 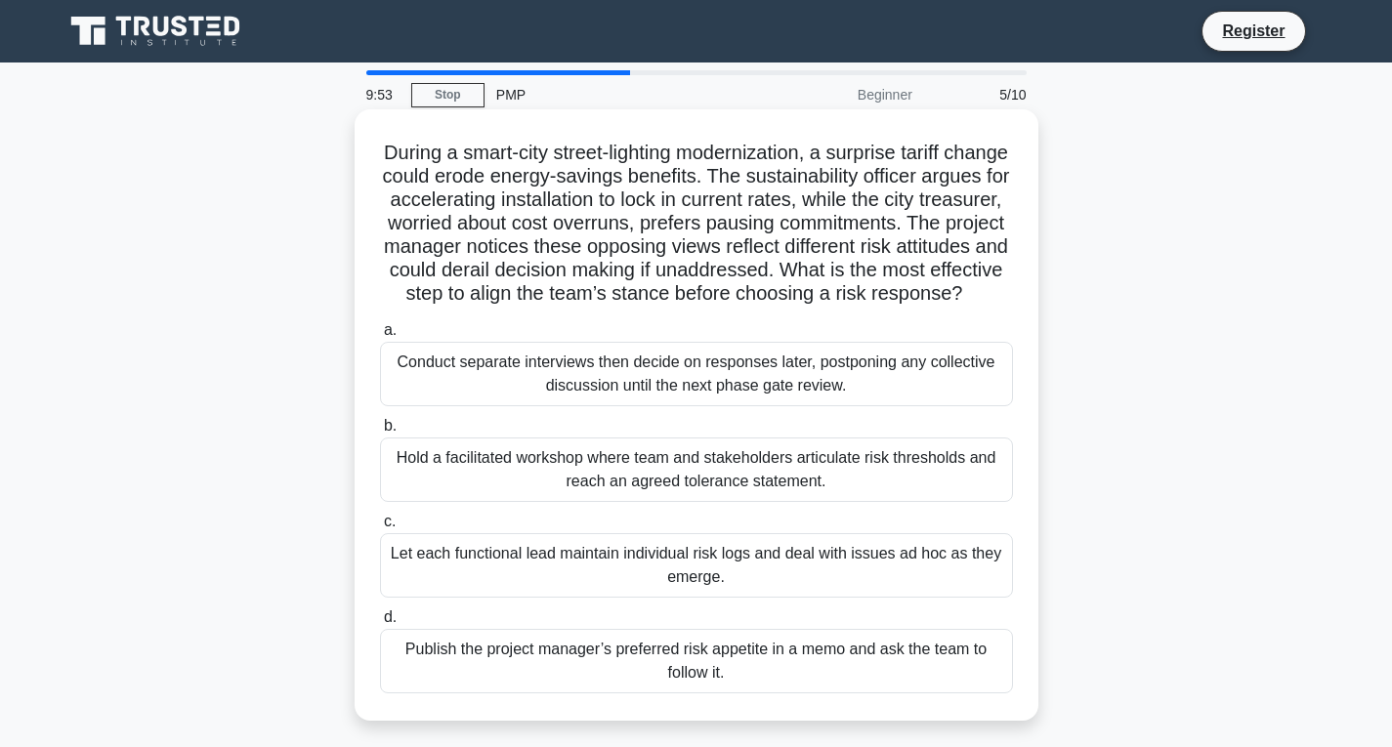 I want to click on span: b., so click(x=390, y=425).